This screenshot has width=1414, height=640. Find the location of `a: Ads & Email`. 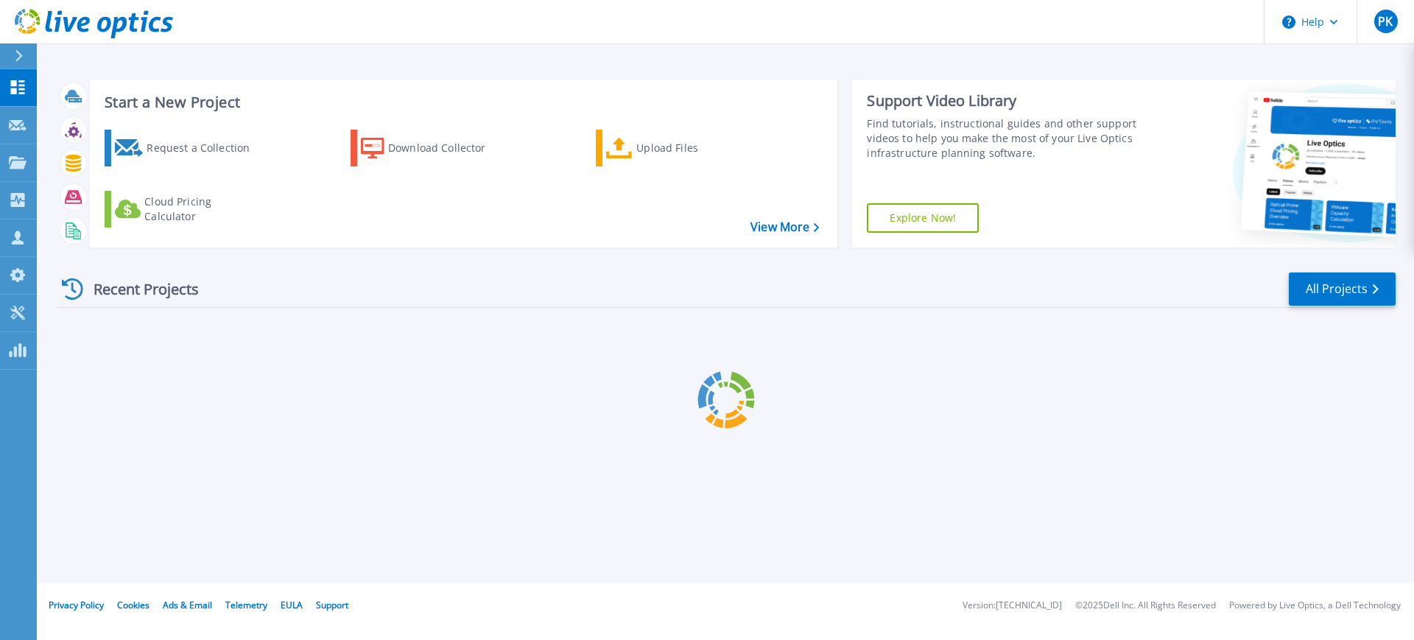

a: Ads & Email is located at coordinates (187, 605).